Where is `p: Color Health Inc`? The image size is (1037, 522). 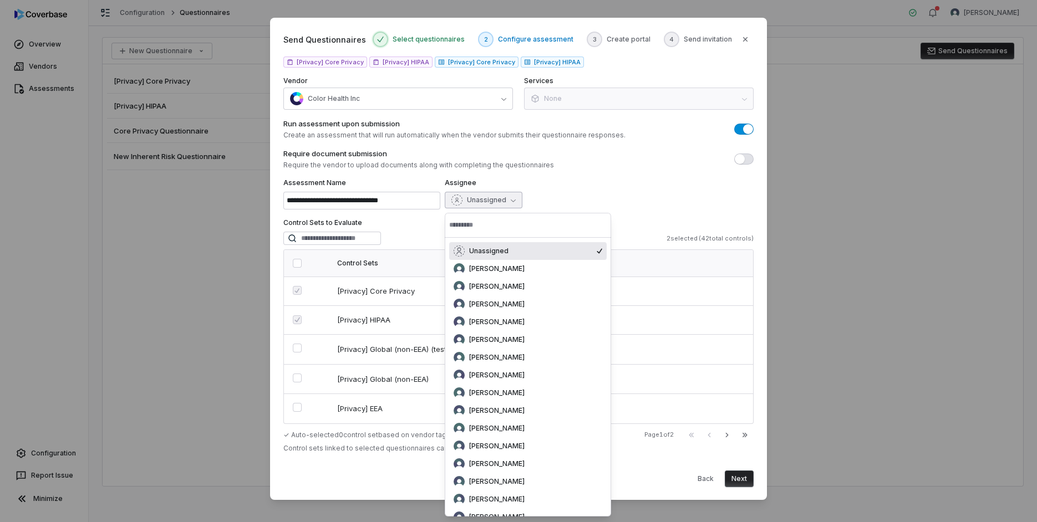
p: Color Health Inc is located at coordinates (331, 99).